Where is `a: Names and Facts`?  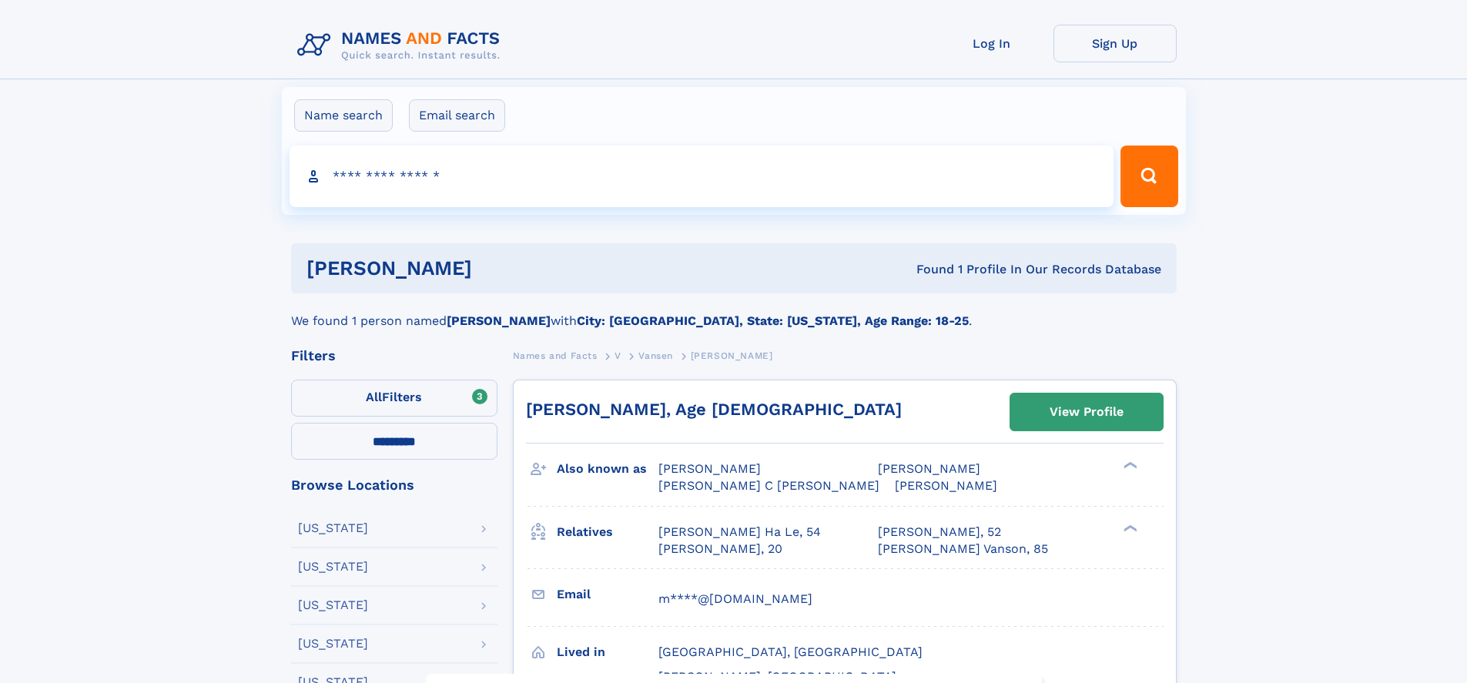
a: Names and Facts is located at coordinates (555, 355).